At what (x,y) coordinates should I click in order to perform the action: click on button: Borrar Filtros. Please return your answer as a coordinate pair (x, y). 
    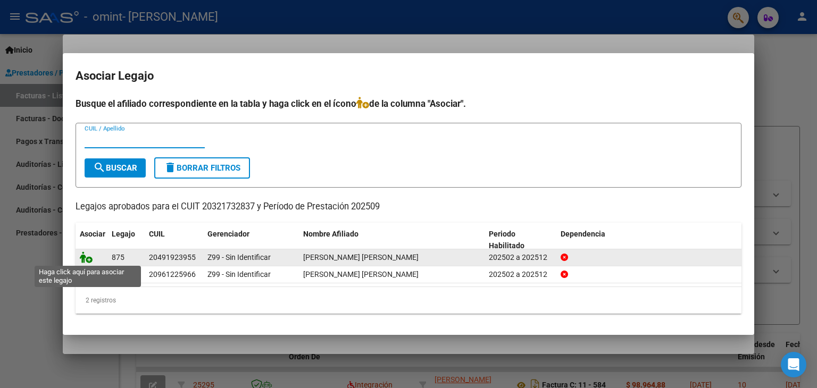
    Looking at the image, I should click on (202, 168).